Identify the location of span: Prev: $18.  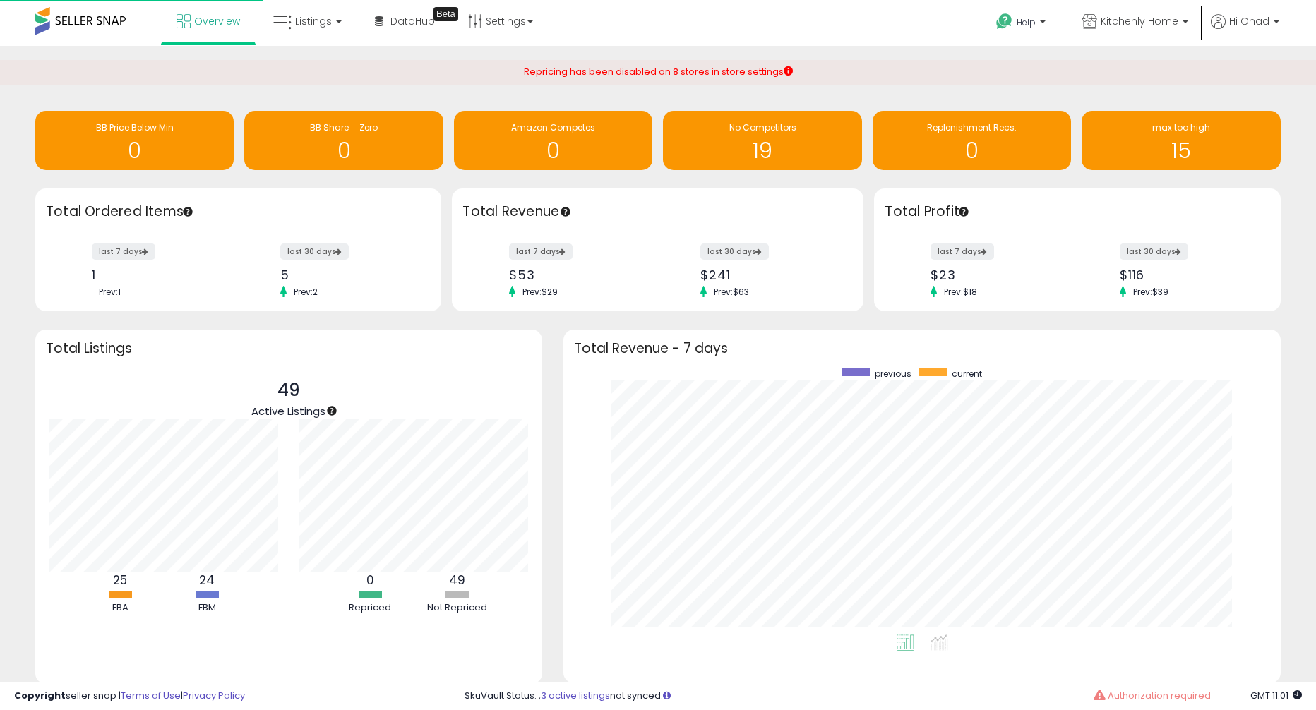
(960, 292).